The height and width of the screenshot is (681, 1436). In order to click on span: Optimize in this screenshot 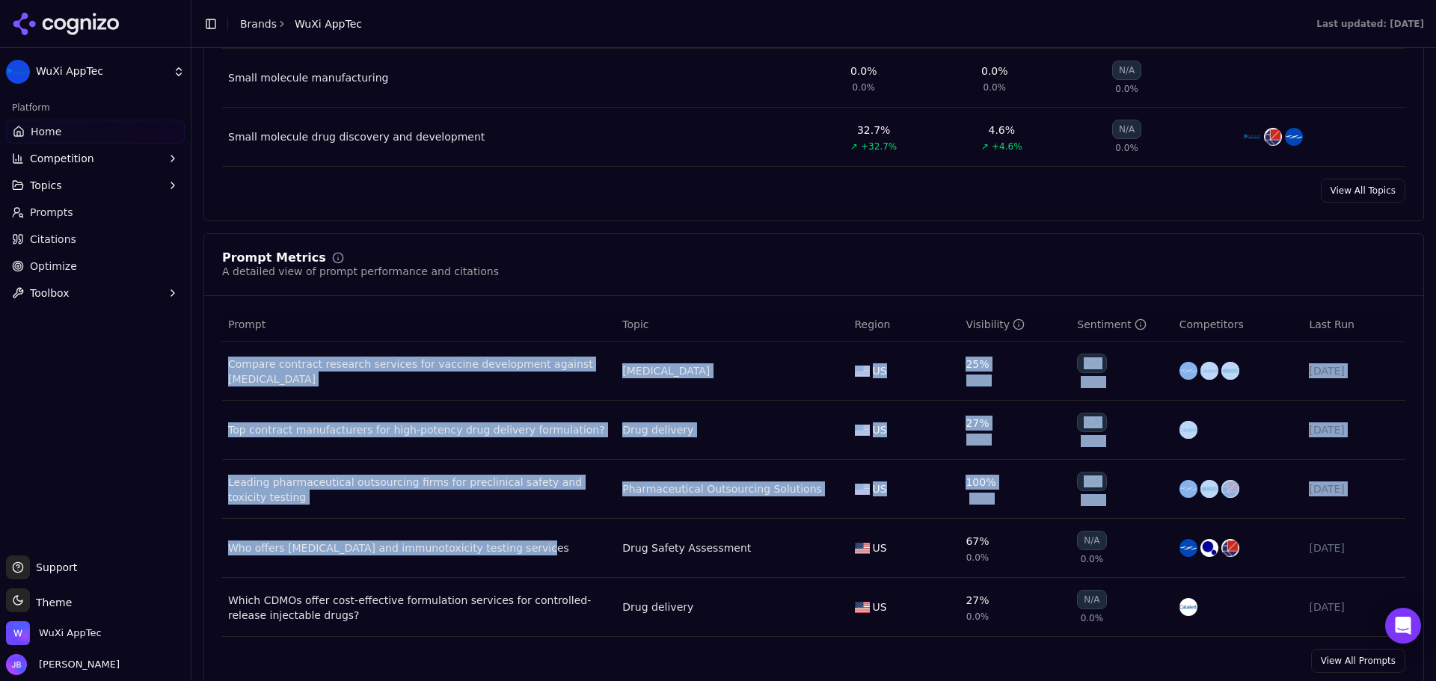, I will do `click(53, 266)`.